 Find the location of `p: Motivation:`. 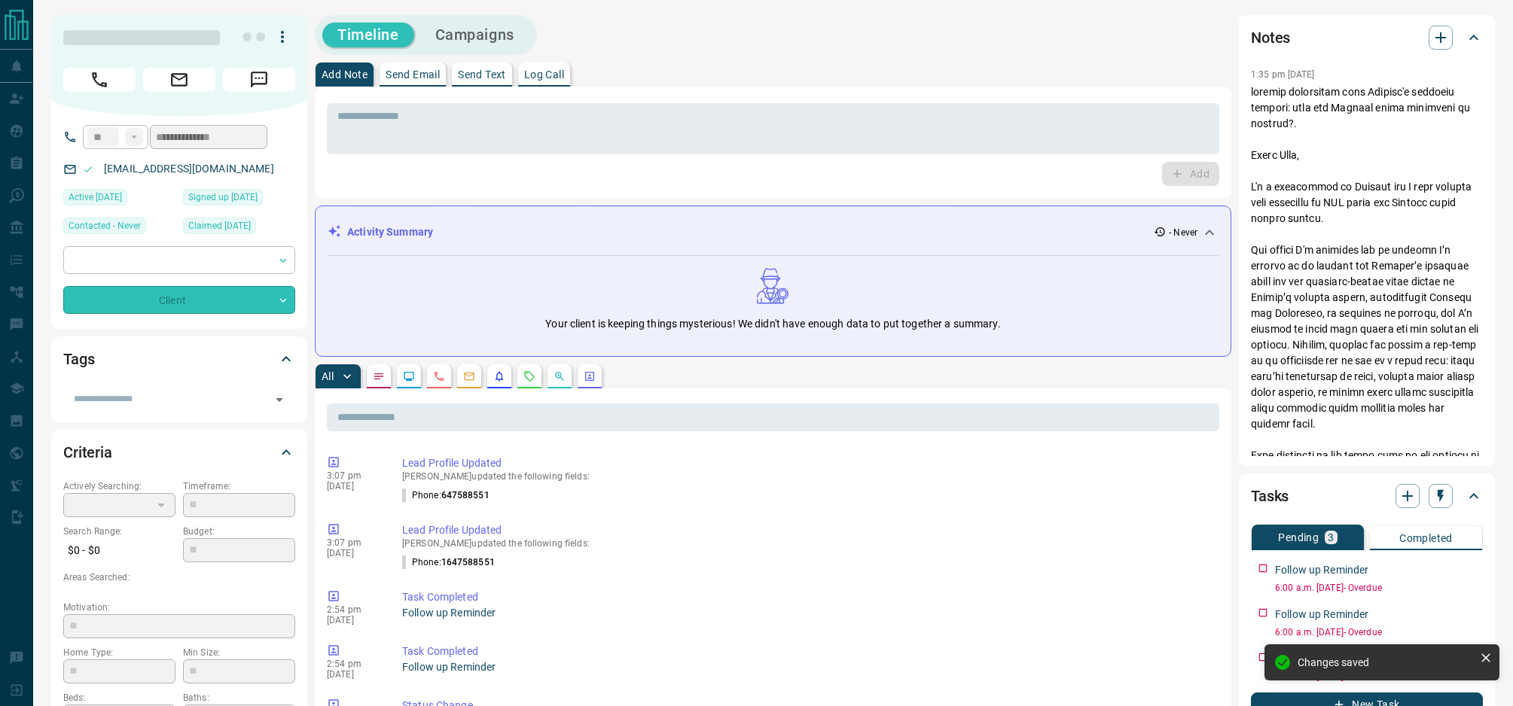

p: Motivation: is located at coordinates (179, 608).